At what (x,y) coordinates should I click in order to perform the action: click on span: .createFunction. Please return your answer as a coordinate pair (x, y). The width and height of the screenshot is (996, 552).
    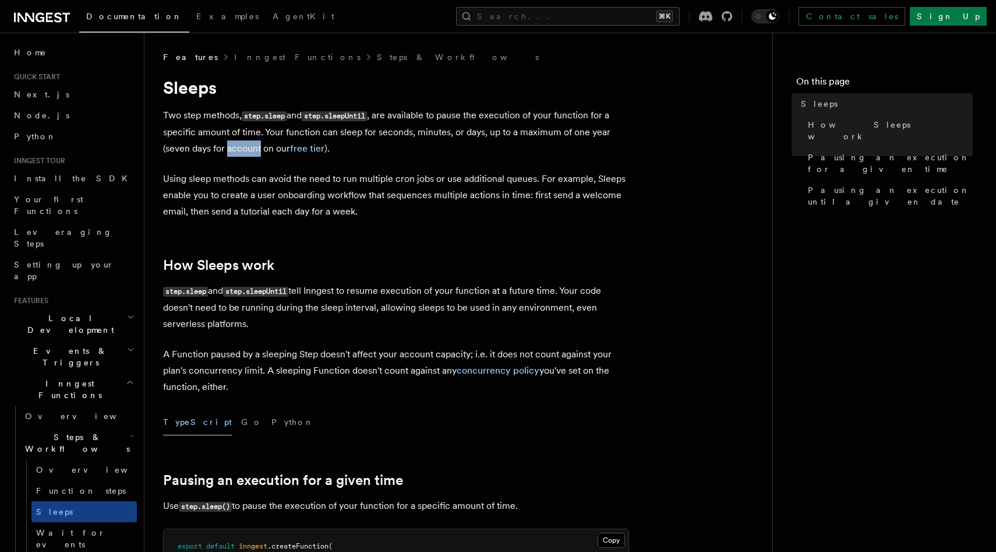
    Looking at the image, I should click on (298, 546).